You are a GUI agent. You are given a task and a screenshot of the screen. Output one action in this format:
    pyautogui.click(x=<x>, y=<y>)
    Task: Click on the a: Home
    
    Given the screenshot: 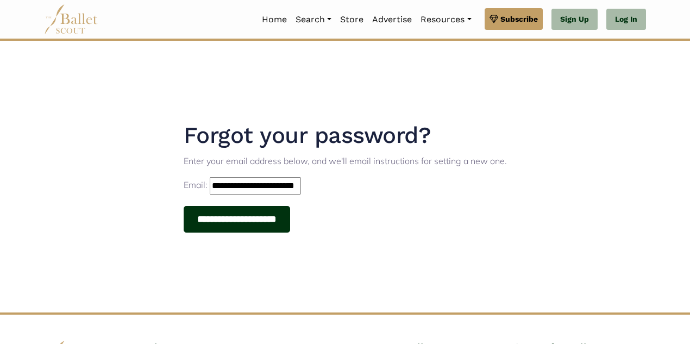 What is the action you would take?
    pyautogui.click(x=274, y=20)
    